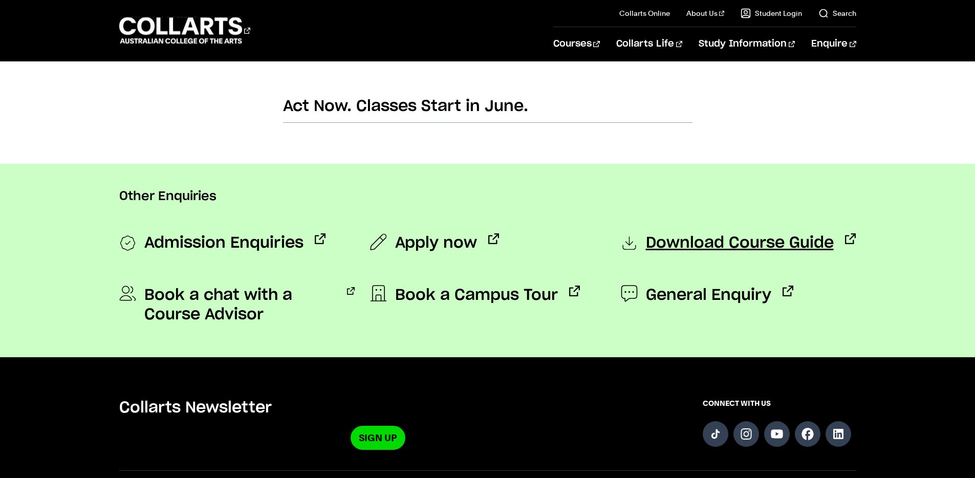 The width and height of the screenshot is (975, 478). Describe the element at coordinates (747, 44) in the screenshot. I see `a: Study Information` at that location.